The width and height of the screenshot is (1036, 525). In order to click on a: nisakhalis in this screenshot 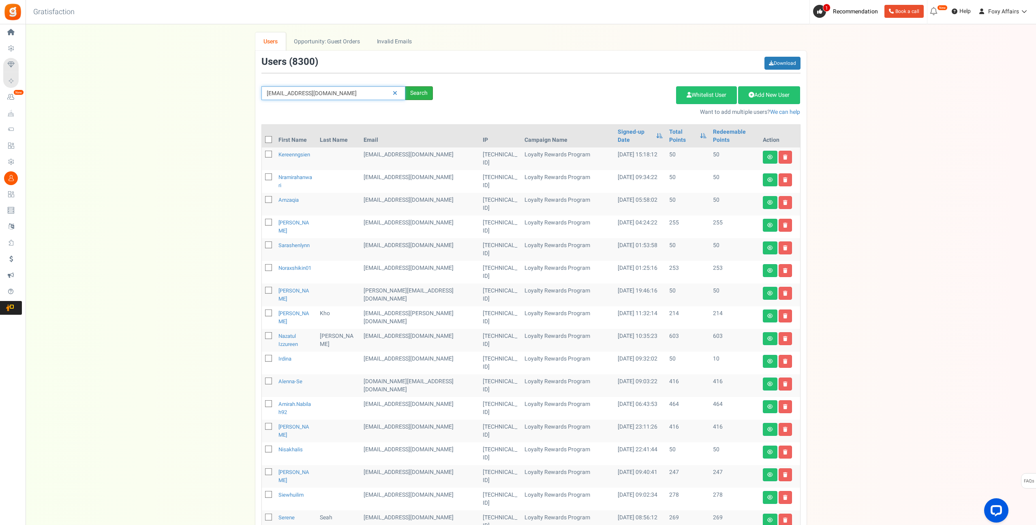, I will do `click(291, 449)`.